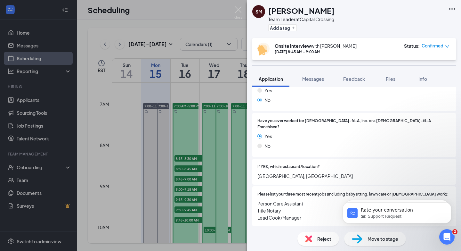  I want to click on span: down, so click(447, 46).